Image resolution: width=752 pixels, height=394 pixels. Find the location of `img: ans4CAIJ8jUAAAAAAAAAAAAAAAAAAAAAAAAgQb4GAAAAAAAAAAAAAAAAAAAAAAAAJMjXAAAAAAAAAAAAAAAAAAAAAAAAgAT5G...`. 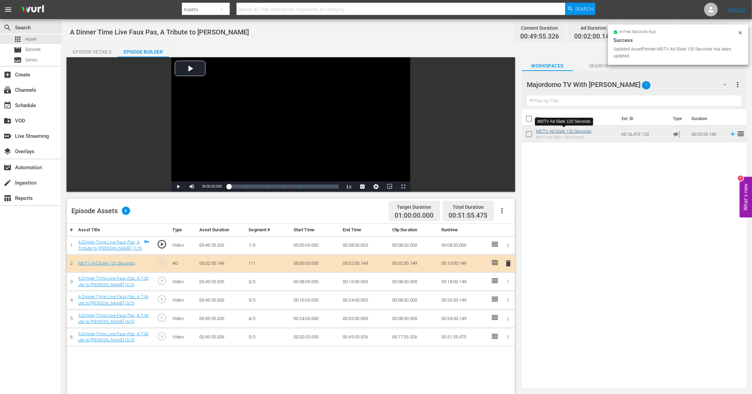

img: ans4CAIJ8jUAAAAAAAAAAAAAAAAAAAAAAAAgQb4GAAAAAAAAAAAAAAAAAAAAAAAAJMjXAAAAAAAAAAAAAAAAAAAAAAAAgAT5G... is located at coordinates (33, 10).